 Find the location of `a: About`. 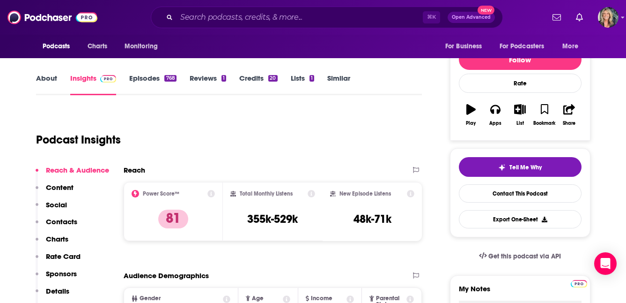

a: About is located at coordinates (46, 84).